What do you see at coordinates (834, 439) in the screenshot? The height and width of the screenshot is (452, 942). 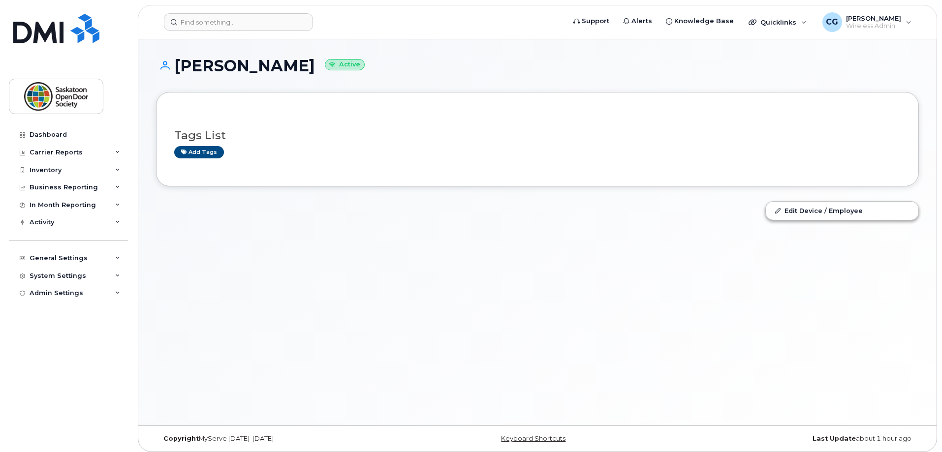 I see `strong: Last Update` at bounding box center [834, 439].